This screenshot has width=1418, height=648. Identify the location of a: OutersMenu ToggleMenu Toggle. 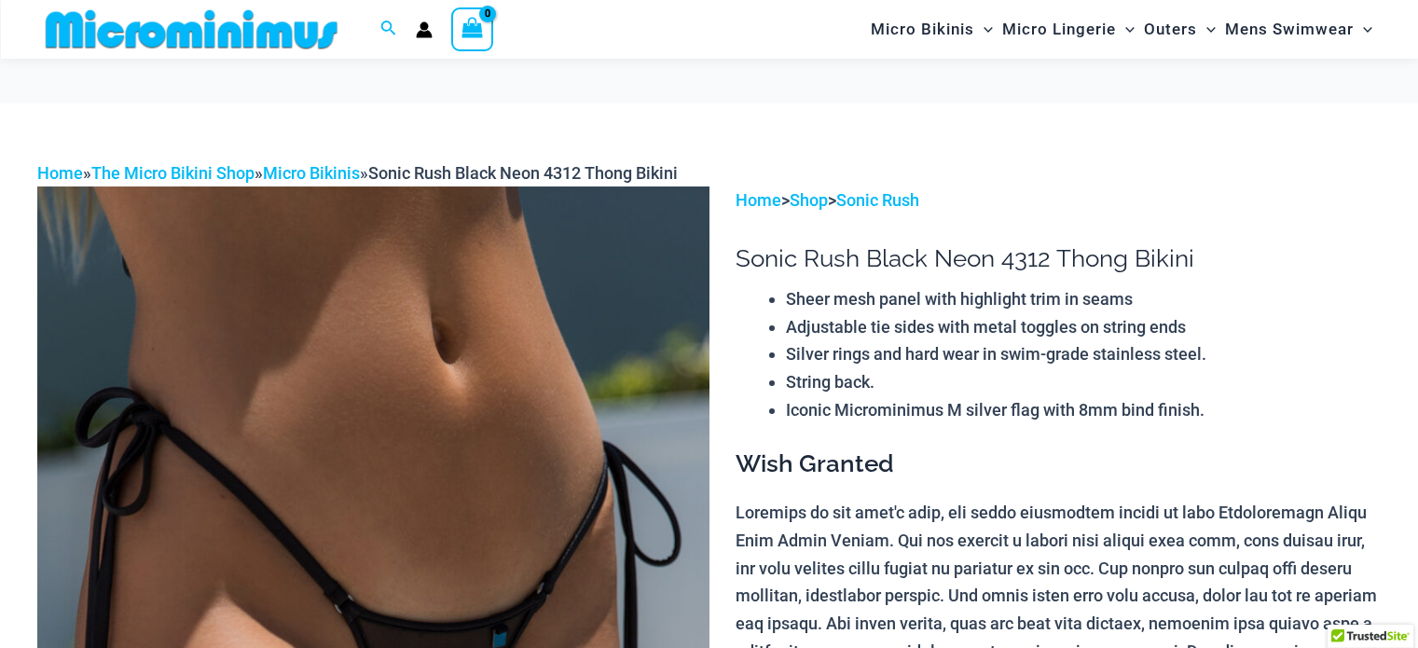
(1180, 29).